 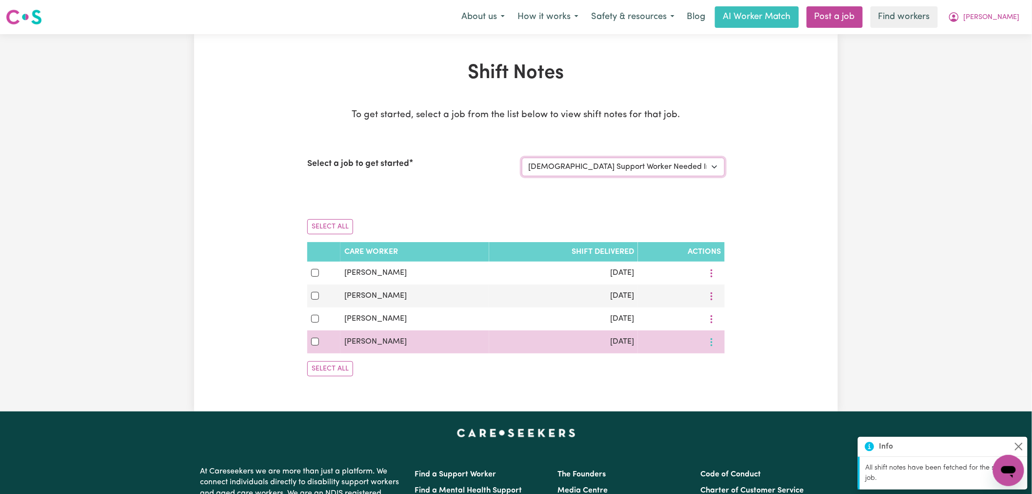 What do you see at coordinates (358, 164) in the screenshot?
I see `label: Select a job to get started` at bounding box center [358, 164].